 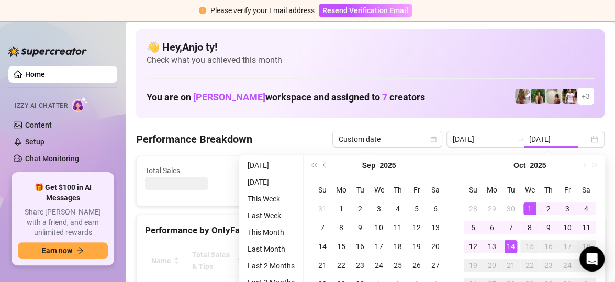 What do you see at coordinates (433, 139) in the screenshot?
I see `span: calendar` at bounding box center [433, 139].